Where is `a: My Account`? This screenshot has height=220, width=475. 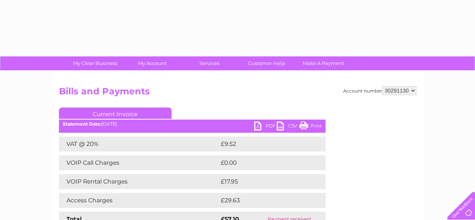 a: My Account is located at coordinates (152, 63).